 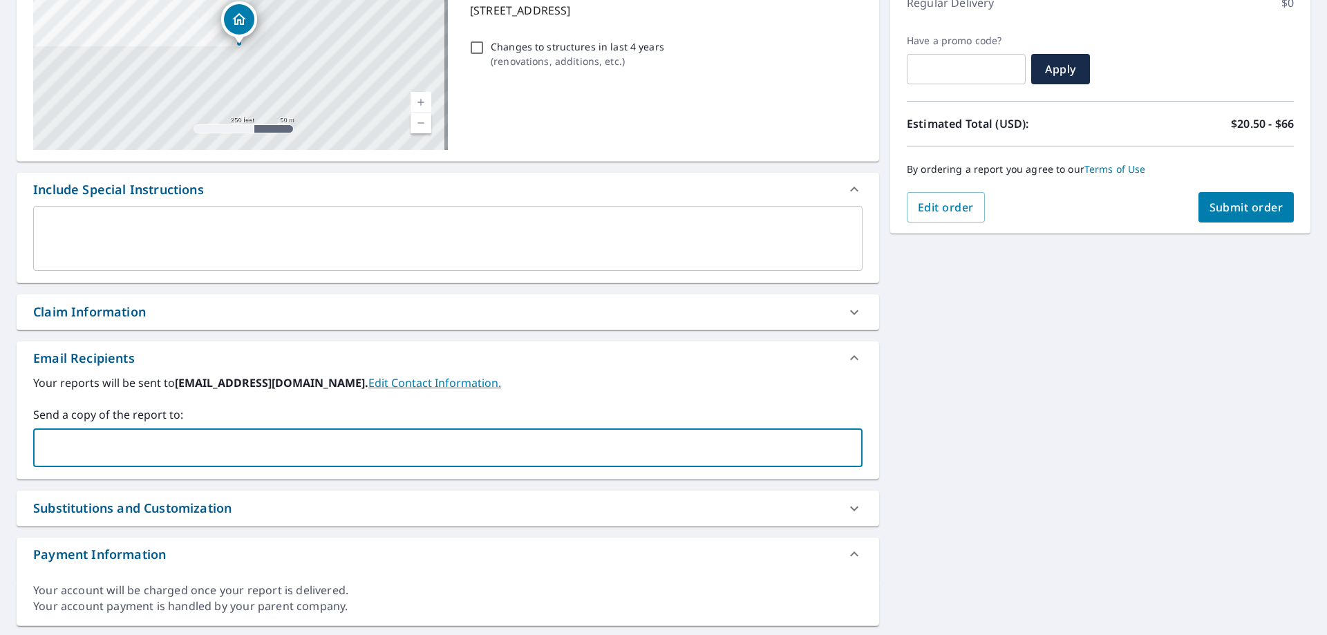 I want to click on p: Estimated Total (USD):, so click(x=1004, y=124).